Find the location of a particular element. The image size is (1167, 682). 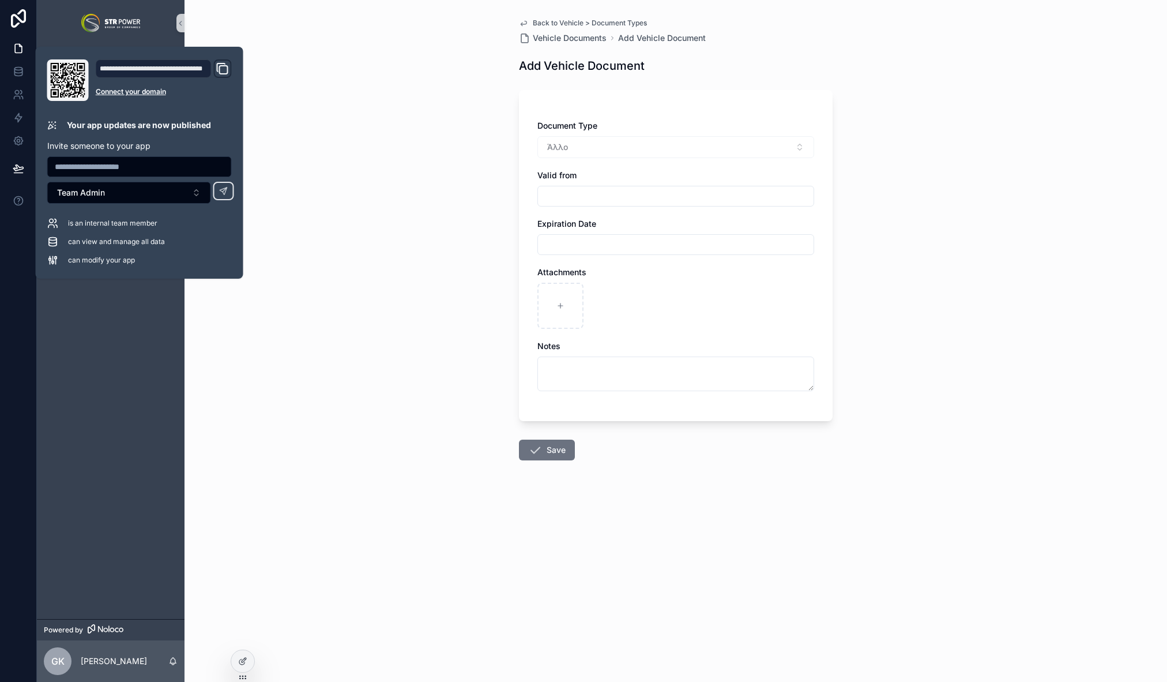

p: Invite someone to your app is located at coordinates (140, 146).